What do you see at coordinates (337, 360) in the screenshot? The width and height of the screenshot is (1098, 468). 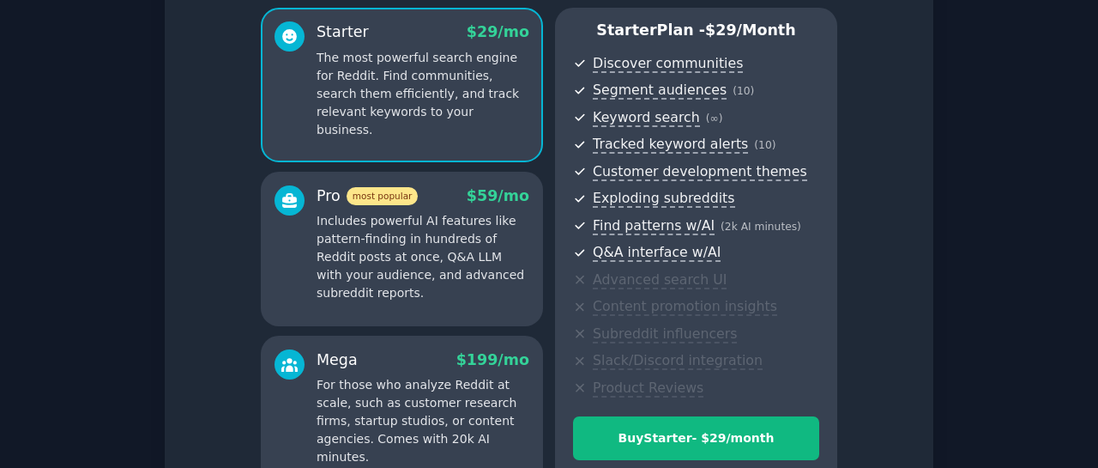 I see `div: Mega` at bounding box center [337, 360].